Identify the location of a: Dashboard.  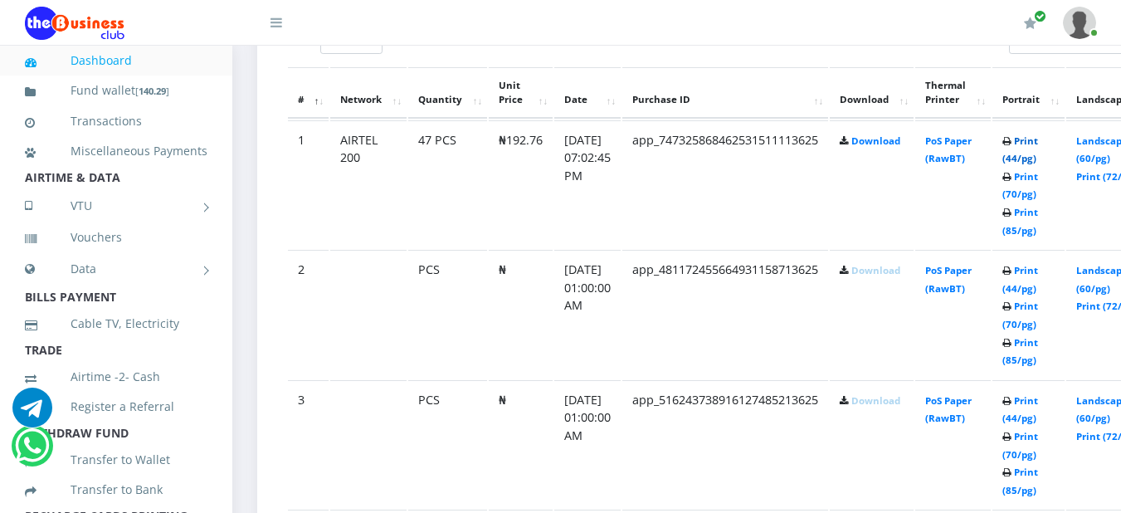
(116, 61).